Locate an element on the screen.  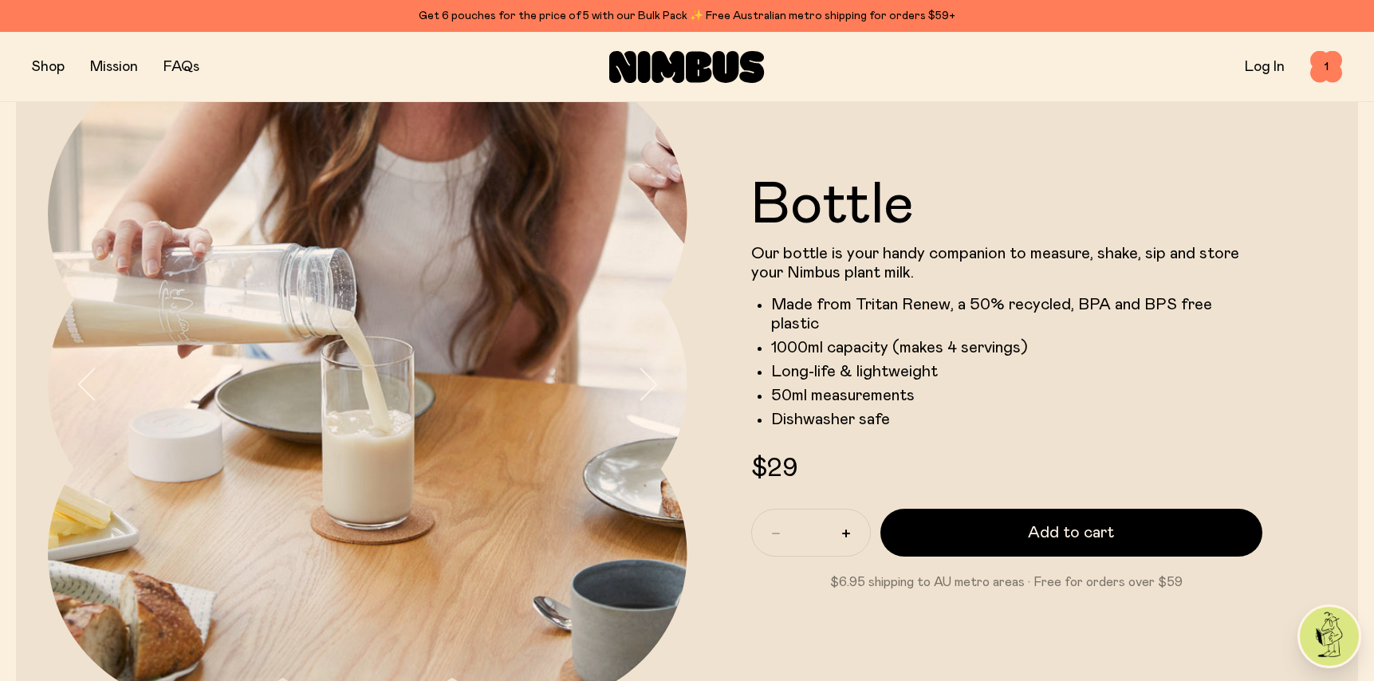
li: 1000ml capacity (makes 4 servings) is located at coordinates (1017, 348).